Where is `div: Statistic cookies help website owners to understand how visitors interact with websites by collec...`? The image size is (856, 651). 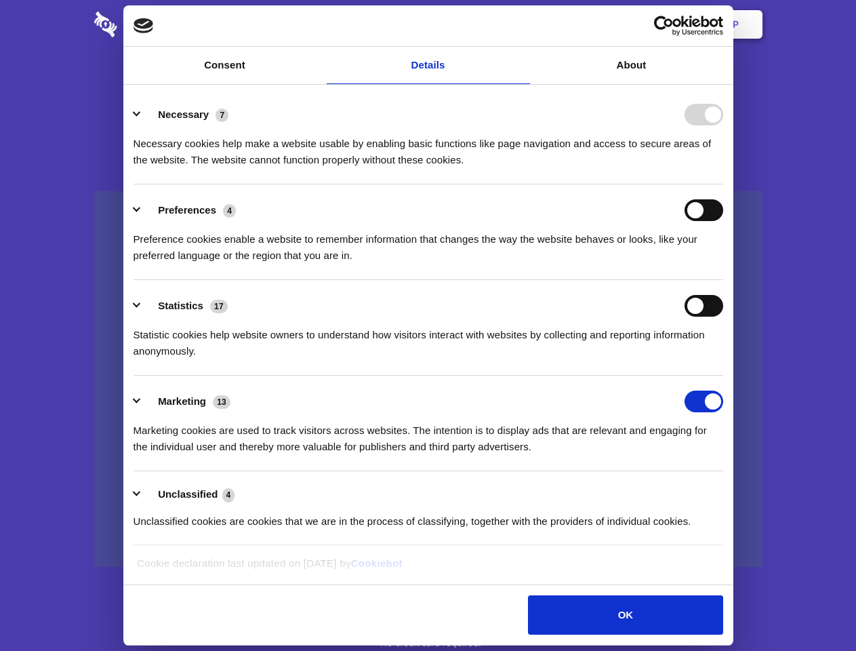 div: Statistic cookies help website owners to understand how visitors interact with websites by collec... is located at coordinates (429, 338).